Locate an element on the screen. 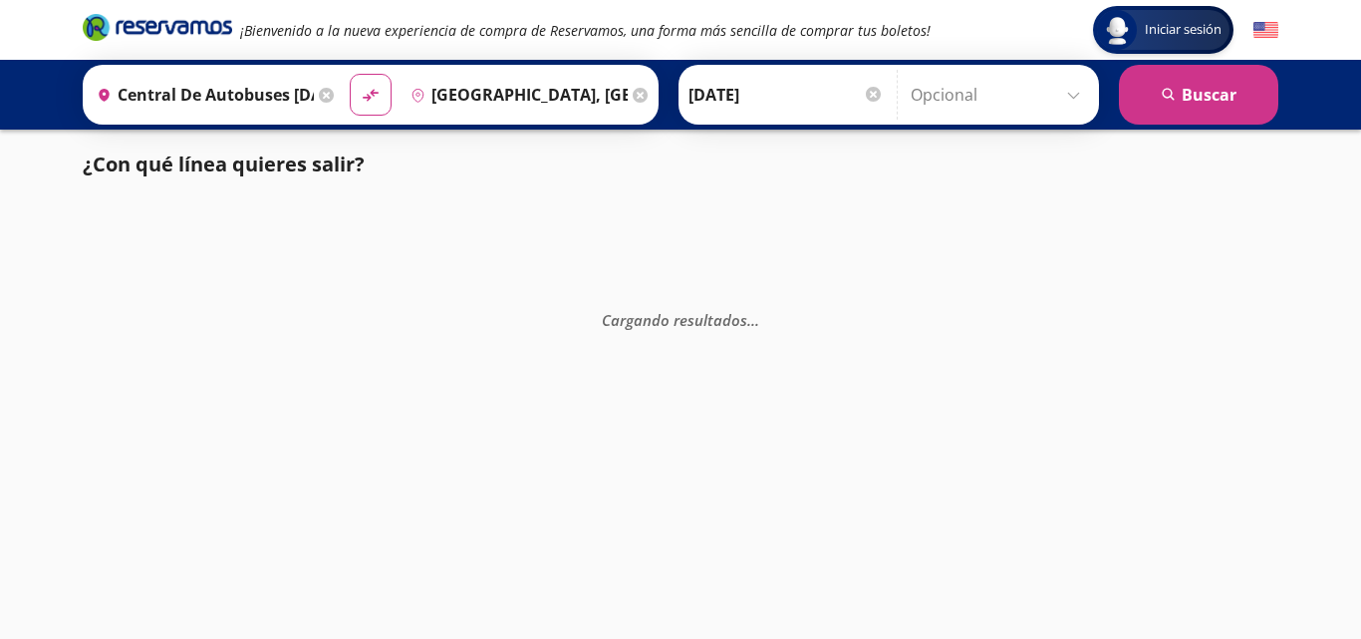  p: ¿Con qué línea quieres salir? is located at coordinates (223, 164).